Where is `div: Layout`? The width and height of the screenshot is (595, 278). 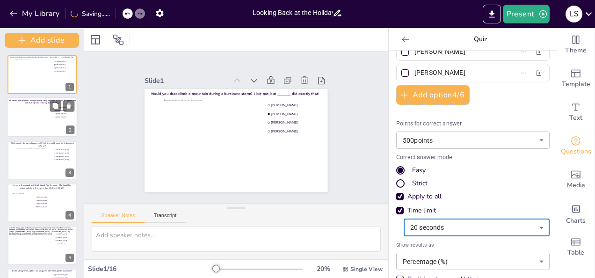 div: Layout is located at coordinates (95, 40).